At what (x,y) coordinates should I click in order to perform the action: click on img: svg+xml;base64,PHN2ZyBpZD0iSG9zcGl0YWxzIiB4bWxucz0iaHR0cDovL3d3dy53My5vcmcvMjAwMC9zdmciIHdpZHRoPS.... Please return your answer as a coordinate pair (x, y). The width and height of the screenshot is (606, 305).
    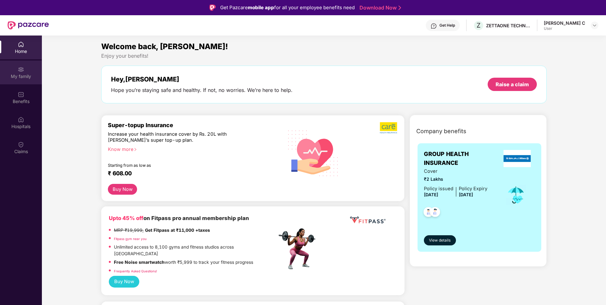
    Looking at the image, I should click on (21, 120).